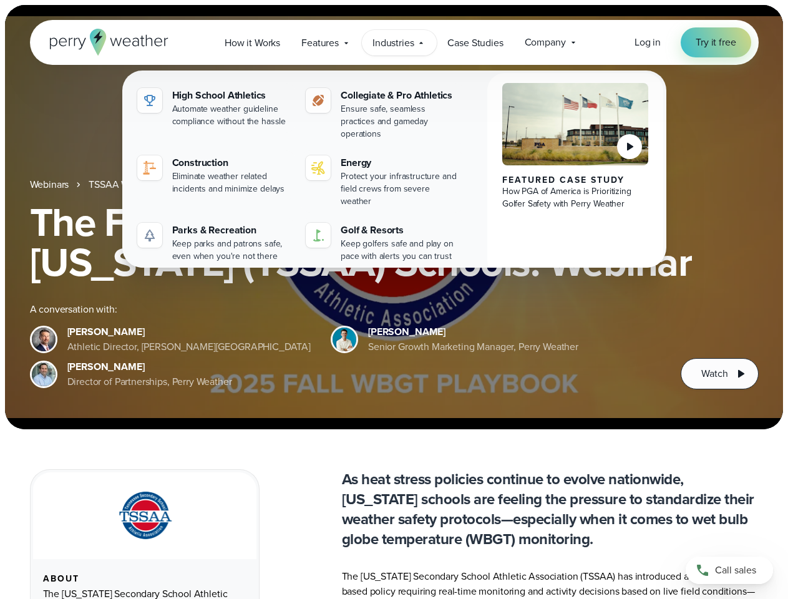  Describe the element at coordinates (231, 95) in the screenshot. I see `div: High School Athletics` at that location.